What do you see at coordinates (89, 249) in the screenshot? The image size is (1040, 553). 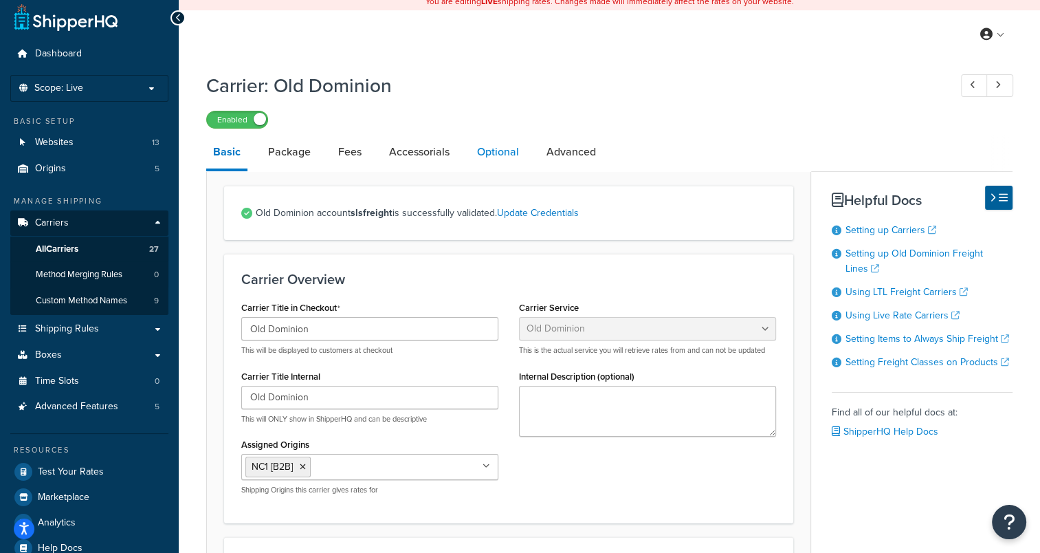 I see `a: AllCarriers27` at bounding box center [89, 249].